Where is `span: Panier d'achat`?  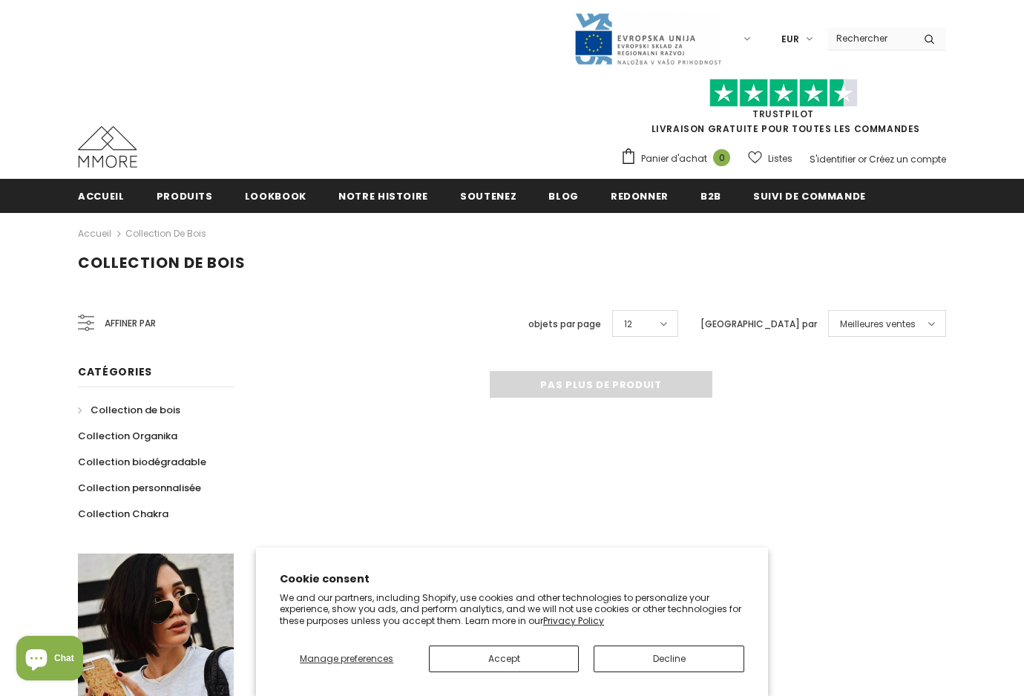 span: Panier d'achat is located at coordinates (674, 159).